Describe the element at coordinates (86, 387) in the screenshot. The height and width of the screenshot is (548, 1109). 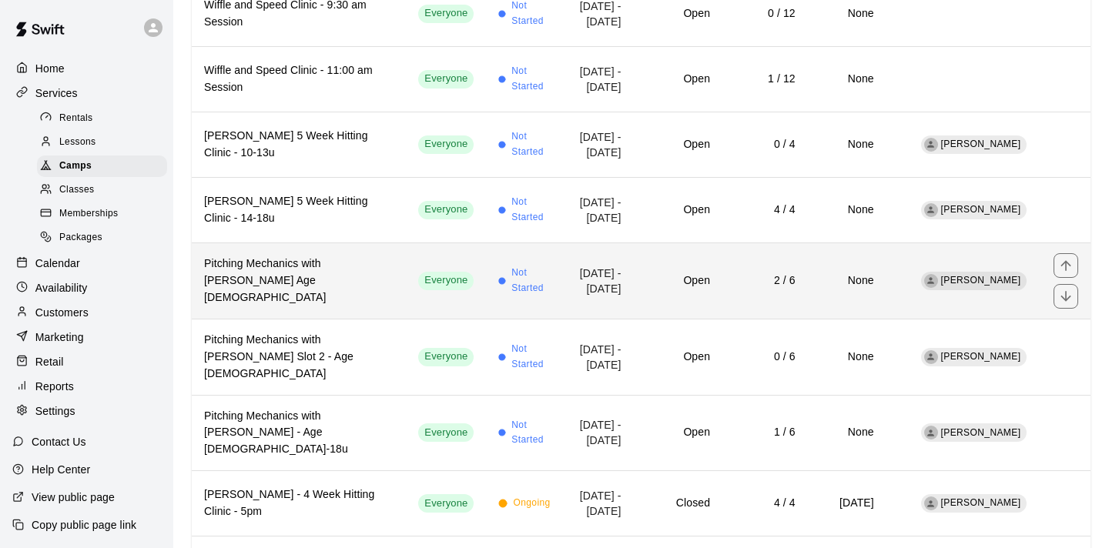
I see `a: Reports` at that location.